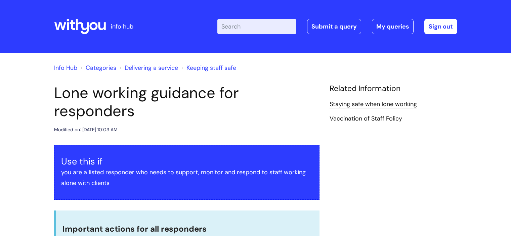 This screenshot has height=236, width=511. Describe the element at coordinates (97, 68) in the screenshot. I see `li: Solution home` at that location.